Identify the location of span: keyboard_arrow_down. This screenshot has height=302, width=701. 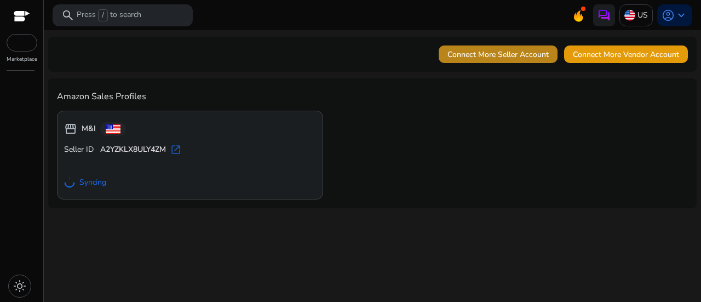
(682, 15).